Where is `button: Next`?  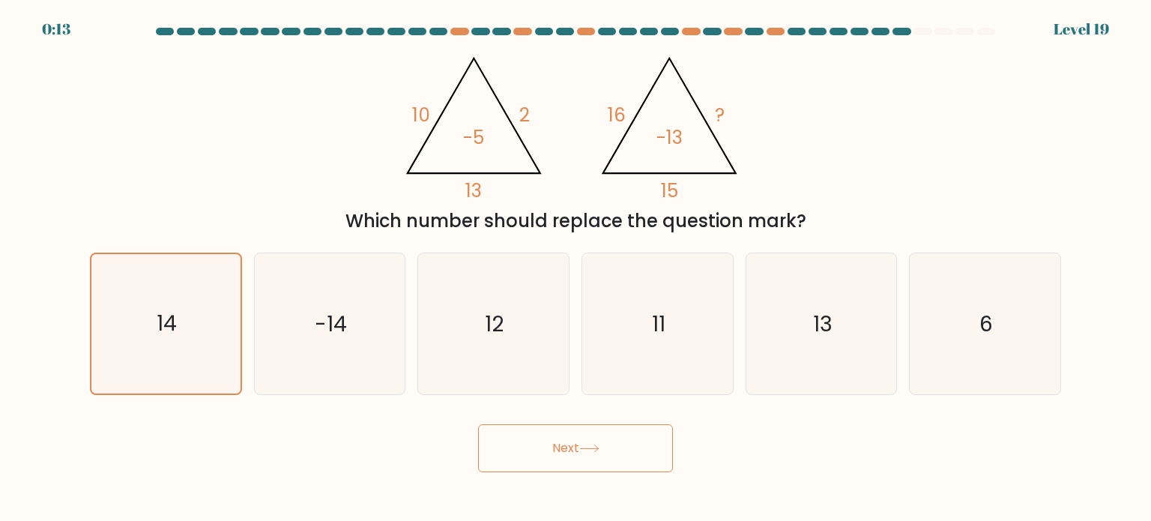 button: Next is located at coordinates (575, 448).